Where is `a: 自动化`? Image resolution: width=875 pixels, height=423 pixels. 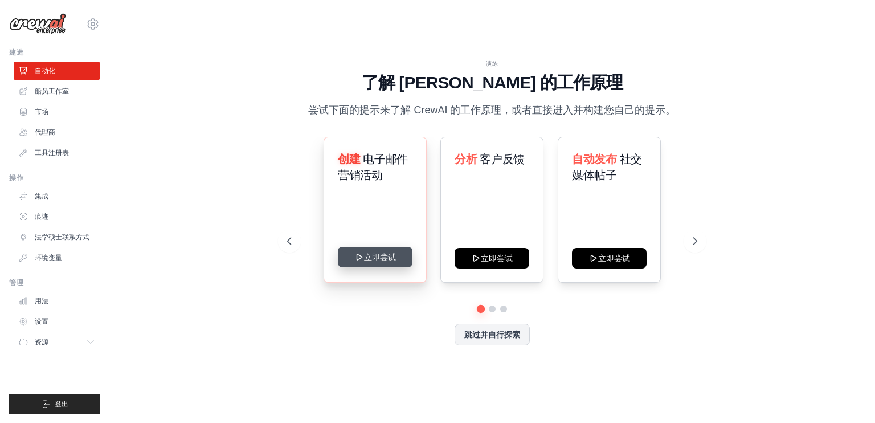
a: 自动化 is located at coordinates (56, 71).